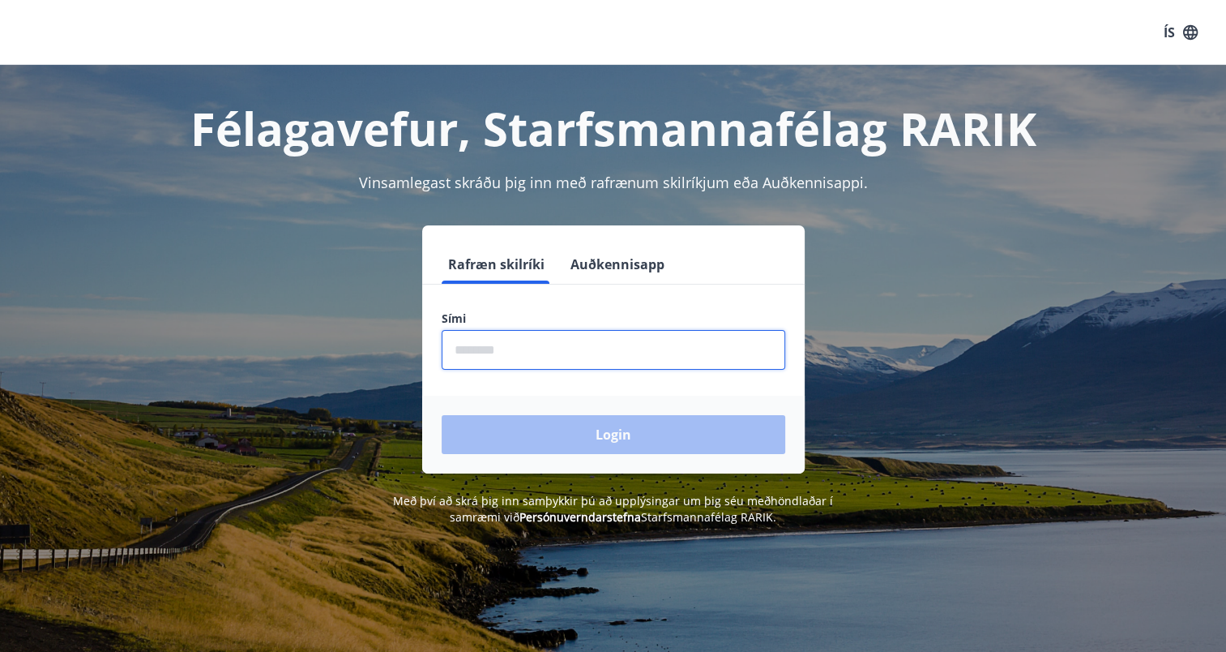 The width and height of the screenshot is (1226, 652). Describe the element at coordinates (580, 516) in the screenshot. I see `a: Persónuverndarstefna` at that location.